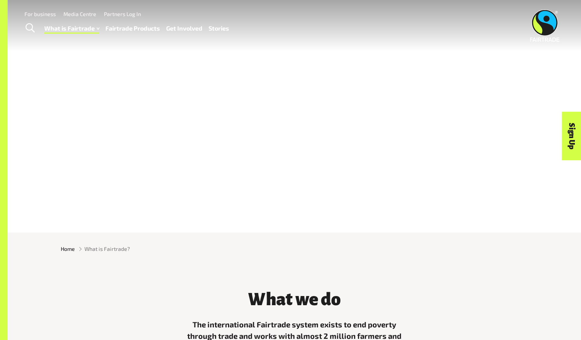  I want to click on a: For business, so click(40, 14).